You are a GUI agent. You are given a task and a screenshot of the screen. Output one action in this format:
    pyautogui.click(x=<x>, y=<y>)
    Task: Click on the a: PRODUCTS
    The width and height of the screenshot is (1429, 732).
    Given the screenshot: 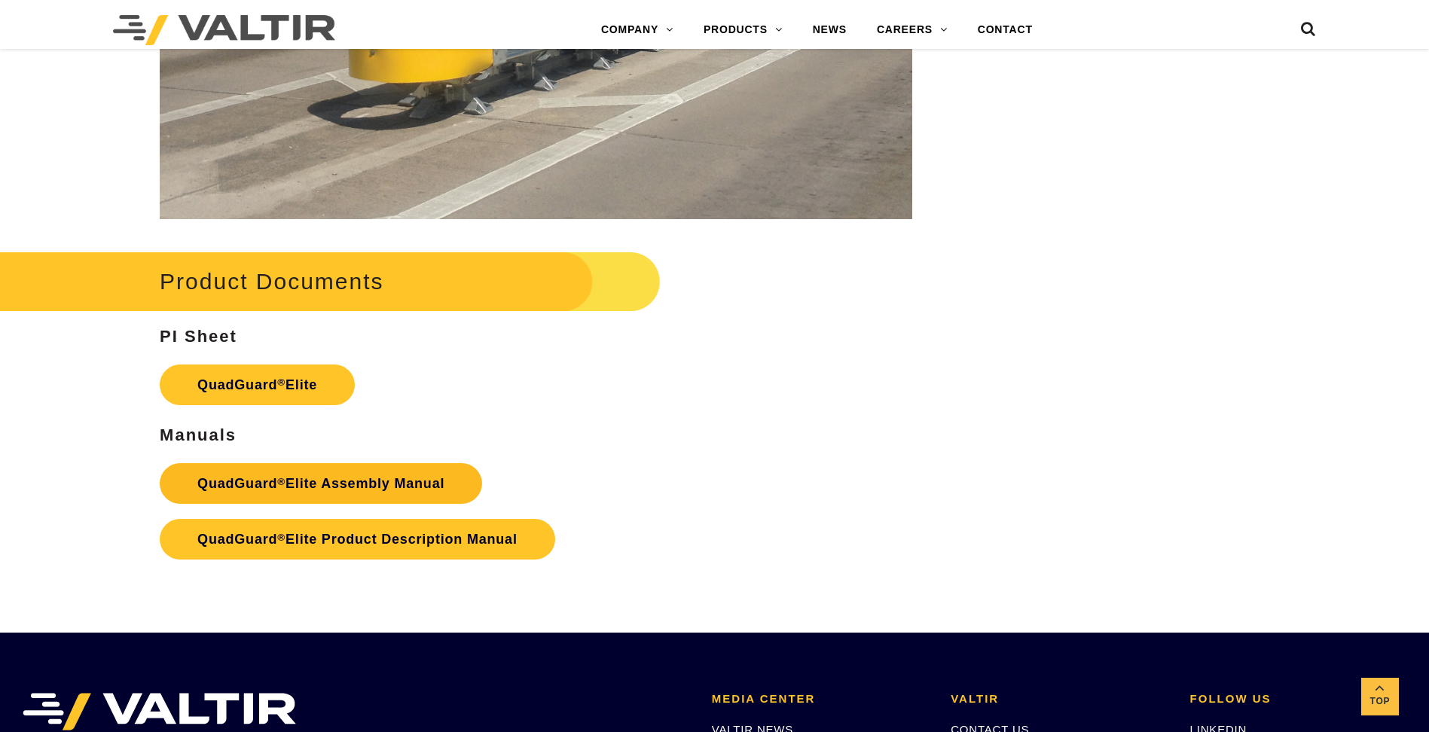 What is the action you would take?
    pyautogui.click(x=743, y=30)
    